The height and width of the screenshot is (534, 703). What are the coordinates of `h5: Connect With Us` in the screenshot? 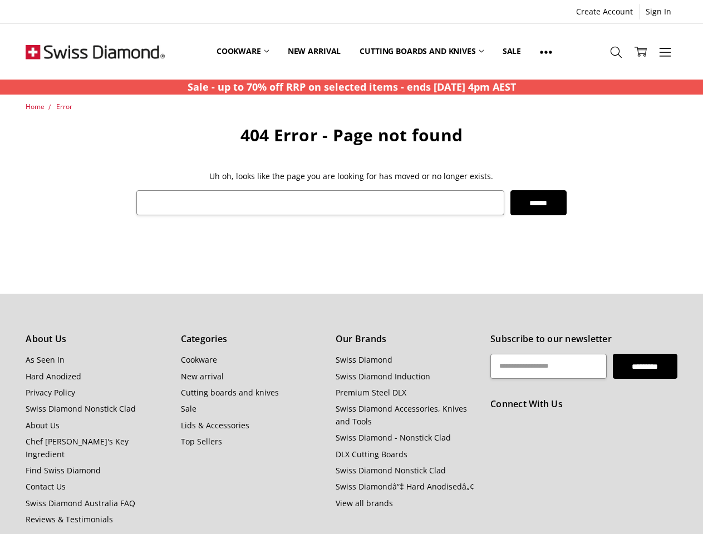 It's located at (583, 405).